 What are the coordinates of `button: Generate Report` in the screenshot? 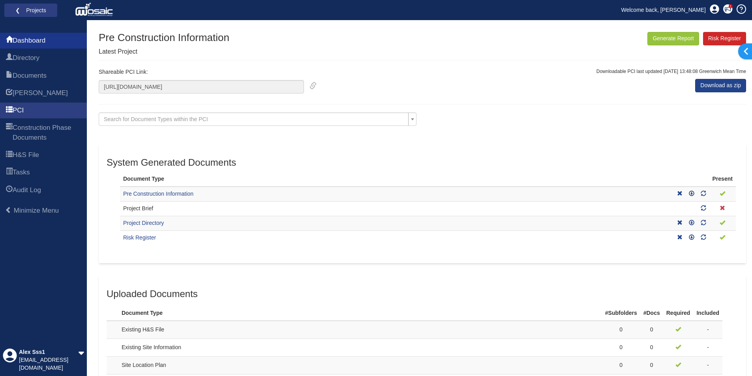 It's located at (673, 39).